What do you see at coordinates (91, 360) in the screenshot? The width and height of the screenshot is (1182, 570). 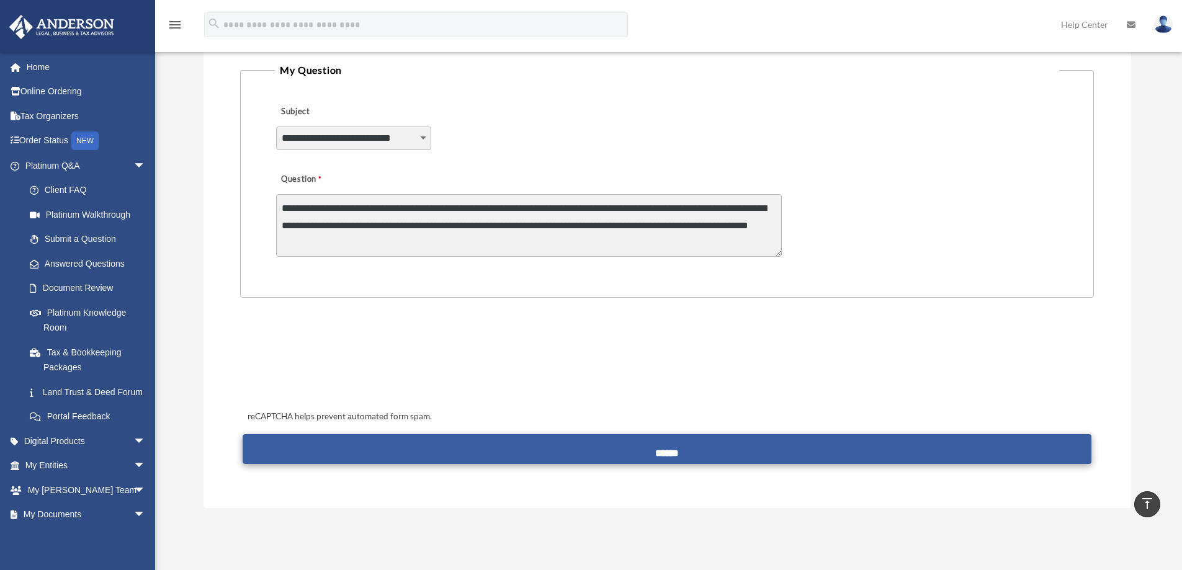 I see `a: Tax & Bookkeeping Packages` at bounding box center [91, 360].